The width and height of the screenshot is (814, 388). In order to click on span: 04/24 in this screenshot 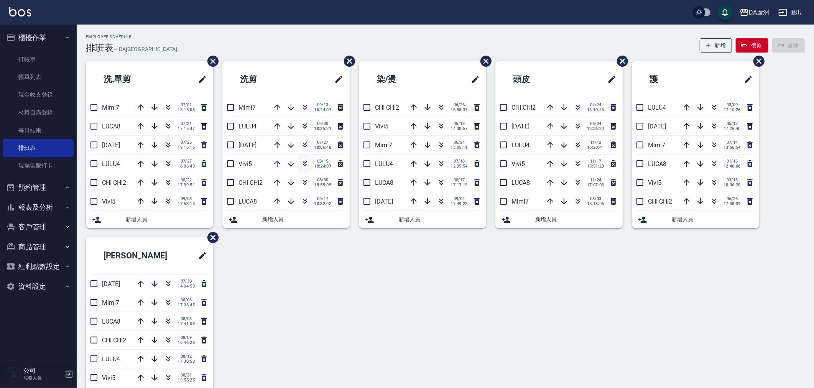, I will do `click(596, 105)`.